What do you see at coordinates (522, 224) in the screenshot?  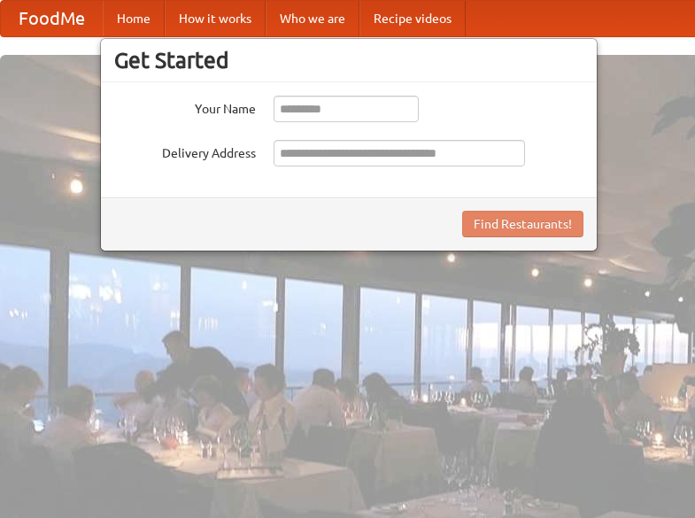 I see `button: Find Restaurants!` at bounding box center [522, 224].